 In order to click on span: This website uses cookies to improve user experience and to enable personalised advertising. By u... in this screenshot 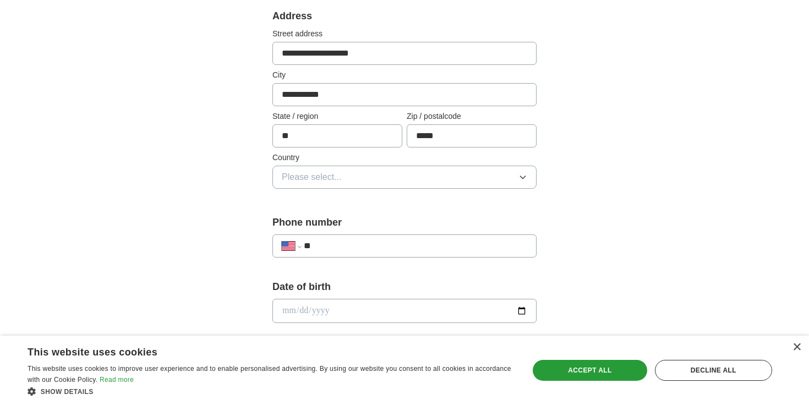, I will do `click(269, 374)`.